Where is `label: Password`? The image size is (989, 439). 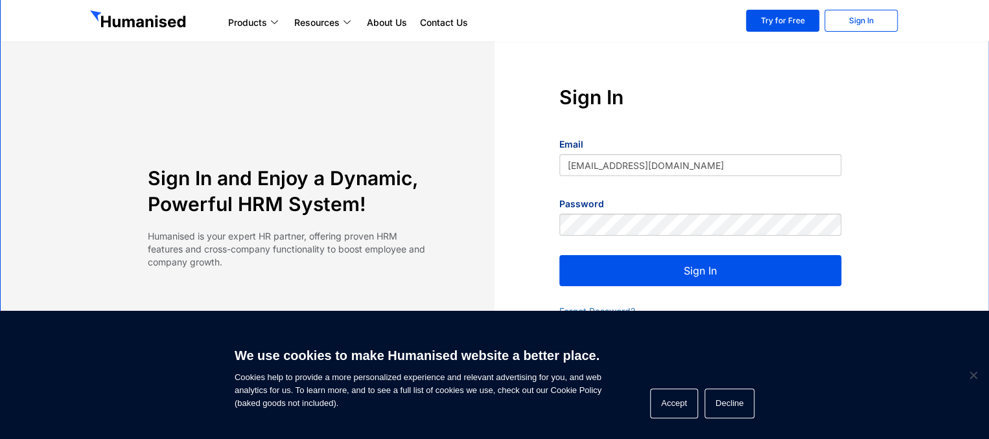
label: Password is located at coordinates (581, 204).